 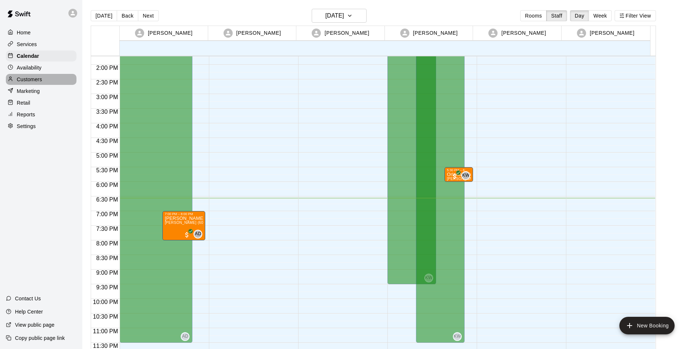 What do you see at coordinates (41, 91) in the screenshot?
I see `div: Marketing` at bounding box center [41, 91].